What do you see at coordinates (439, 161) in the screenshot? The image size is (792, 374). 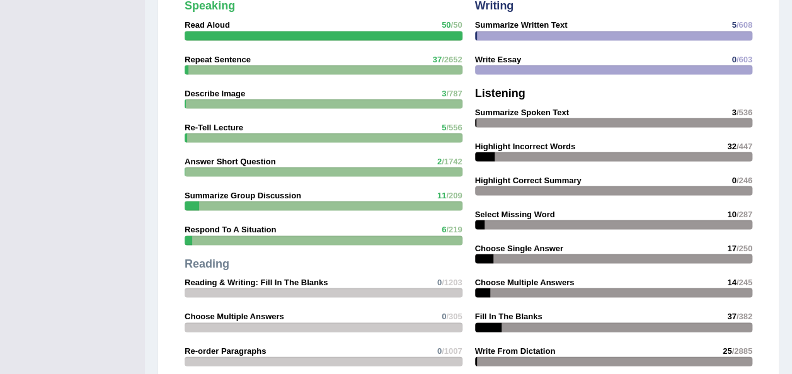 I see `span: 2` at bounding box center [439, 161].